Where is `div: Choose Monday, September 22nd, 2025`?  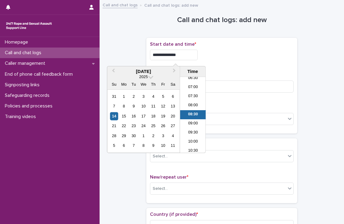 div: Choose Monday, September 22nd, 2025 is located at coordinates (124, 126).